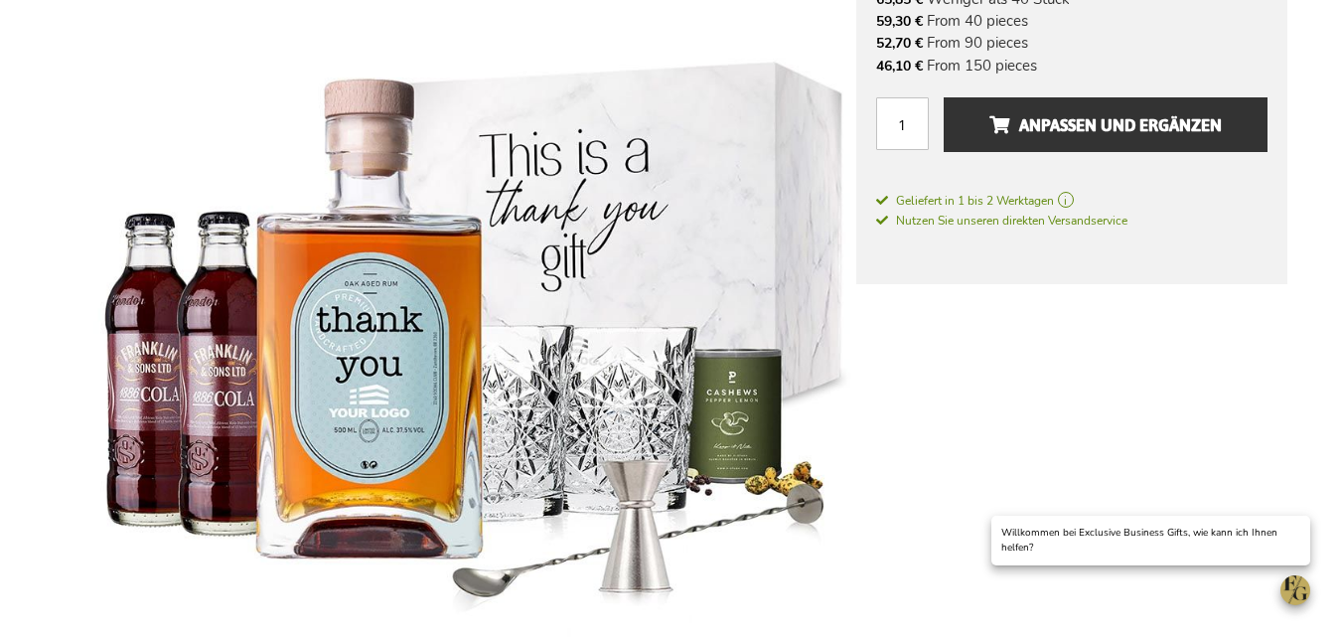  What do you see at coordinates (899, 66) in the screenshot?
I see `span: 46,10 €` at bounding box center [899, 66].